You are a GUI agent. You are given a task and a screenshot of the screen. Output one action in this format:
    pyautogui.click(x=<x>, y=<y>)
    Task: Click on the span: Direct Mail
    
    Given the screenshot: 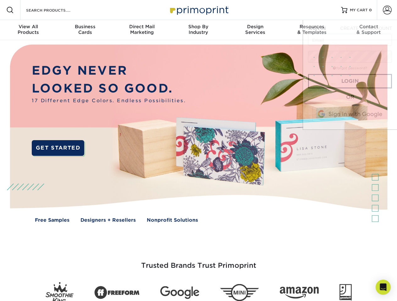 What is the action you would take?
    pyautogui.click(x=142, y=27)
    